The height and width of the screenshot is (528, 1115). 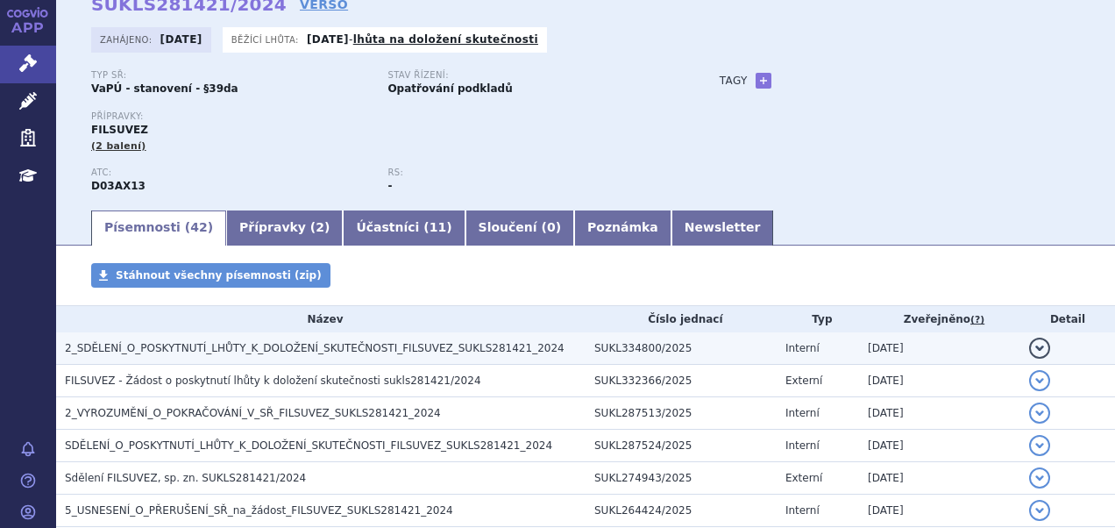 I want to click on span: Sdělení FILSUVEZ, sp. zn. SUKLS281421/2024, so click(x=185, y=478).